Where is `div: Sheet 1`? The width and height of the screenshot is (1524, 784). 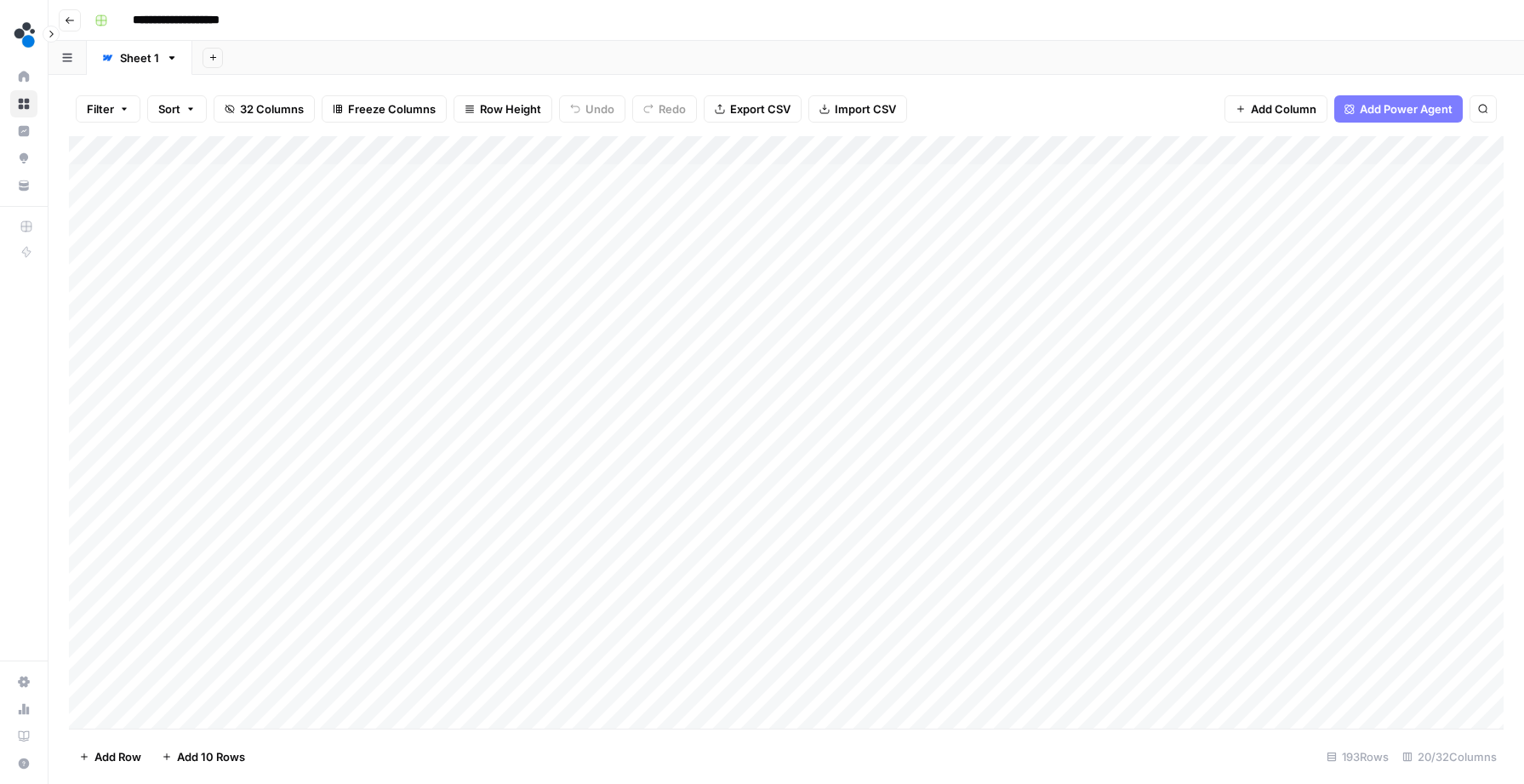 div: Sheet 1 is located at coordinates (140, 58).